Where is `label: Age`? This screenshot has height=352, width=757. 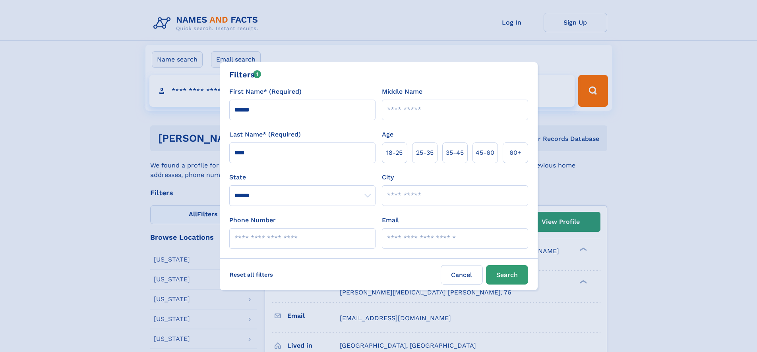 label: Age is located at coordinates (387, 135).